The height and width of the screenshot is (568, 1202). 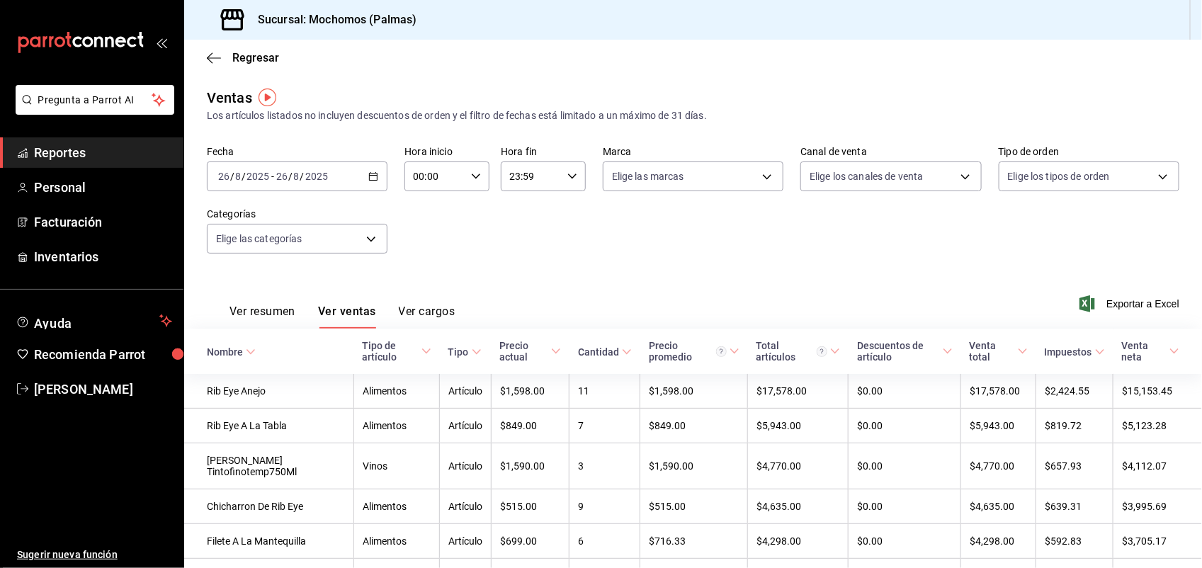 I want to click on label: Fecha, so click(x=297, y=152).